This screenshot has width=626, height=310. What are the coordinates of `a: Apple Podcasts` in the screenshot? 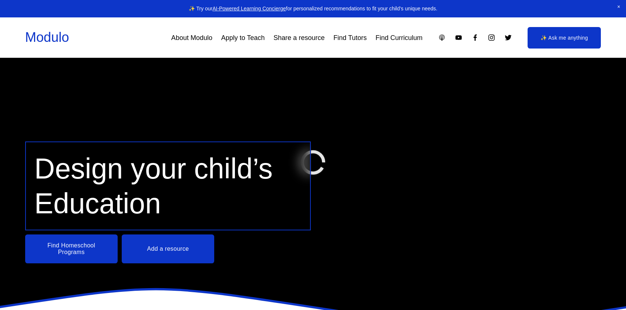 It's located at (442, 37).